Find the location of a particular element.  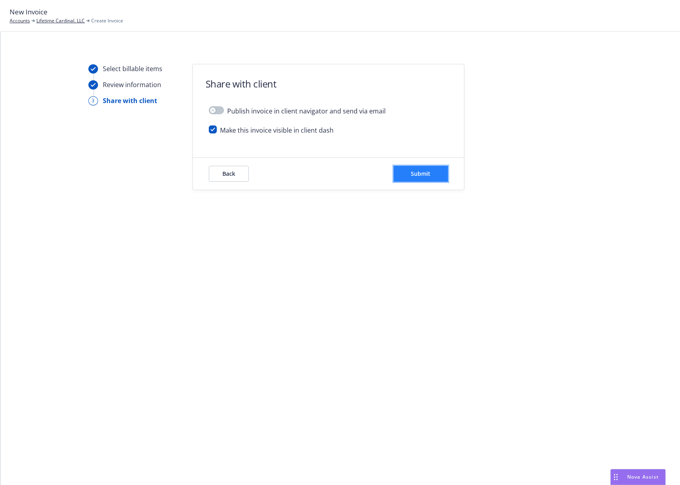

div: Share with client is located at coordinates (130, 101).